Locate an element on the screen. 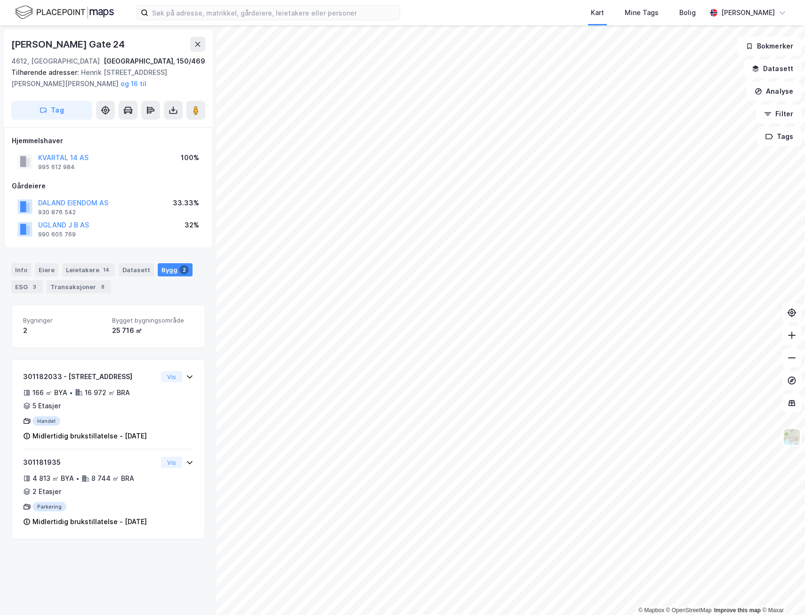 This screenshot has width=805, height=615. div: Transaksjoner is located at coordinates (79, 287).